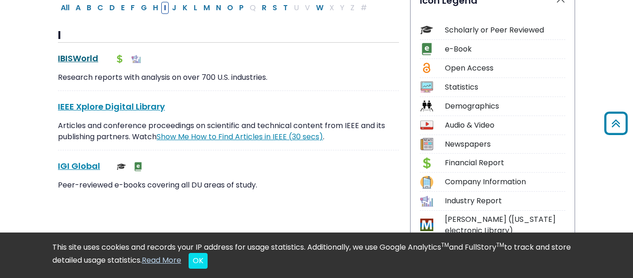 This screenshot has width=633, height=278. What do you see at coordinates (505, 182) in the screenshot?
I see `div: Company Information` at bounding box center [505, 182].